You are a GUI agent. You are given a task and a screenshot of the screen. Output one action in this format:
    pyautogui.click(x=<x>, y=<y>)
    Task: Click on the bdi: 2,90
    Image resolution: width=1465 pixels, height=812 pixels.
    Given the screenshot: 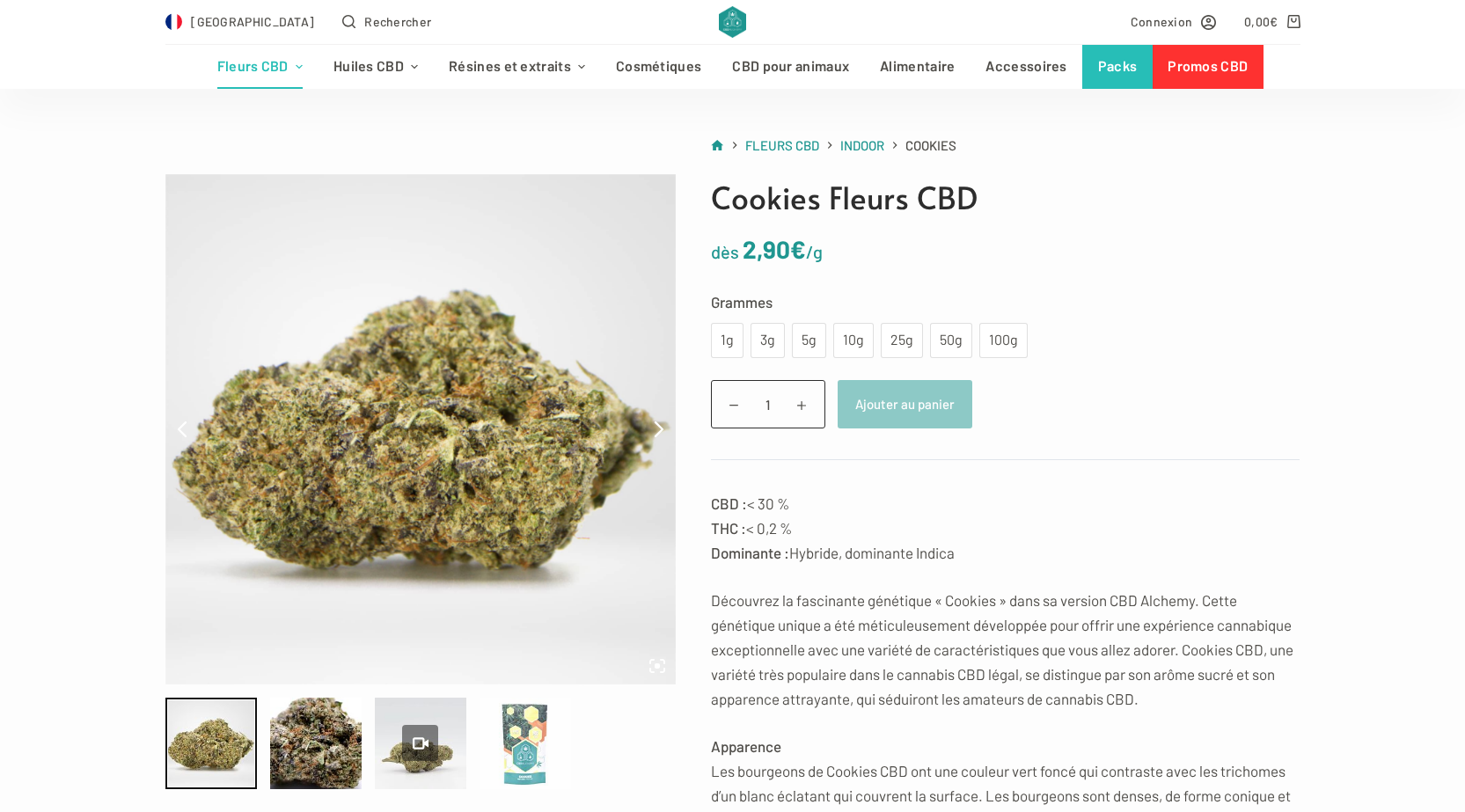 What is the action you would take?
    pyautogui.click(x=775, y=249)
    